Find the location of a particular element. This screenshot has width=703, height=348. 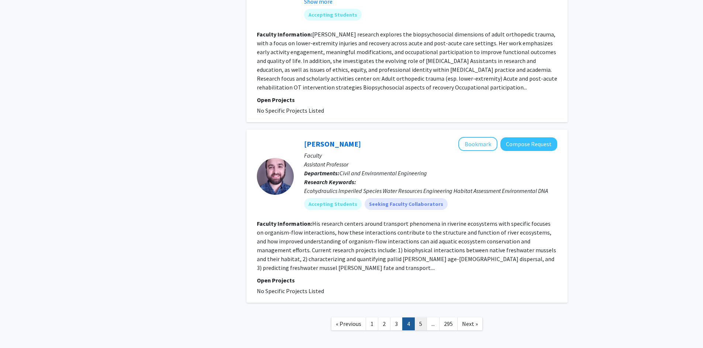

div: Ecohydraulics Imperiled Species Water Resources Engineering Habitat Assessment Environmental DNA is located at coordinates (430, 191).